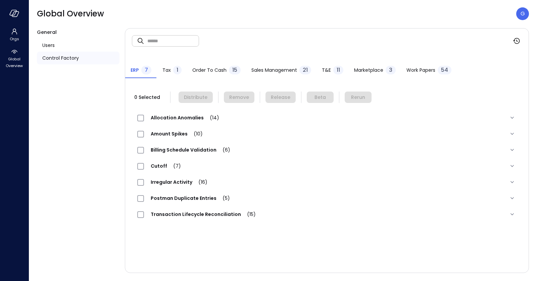 The height and width of the screenshot is (281, 537). What do you see at coordinates (135, 70) in the screenshot?
I see `span: ERP` at bounding box center [135, 70].